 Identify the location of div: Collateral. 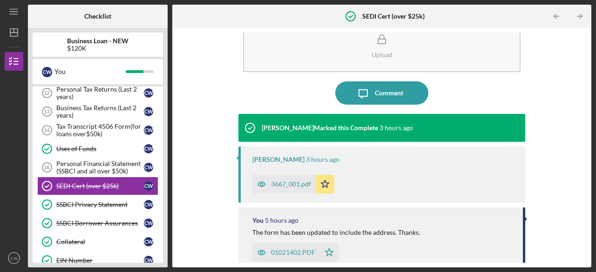
(100, 242).